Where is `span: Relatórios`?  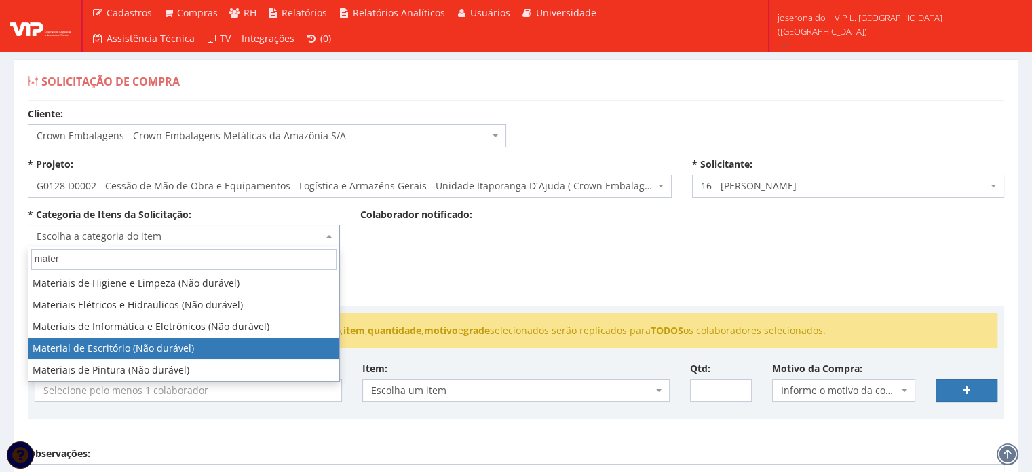 span: Relatórios is located at coordinates (304, 12).